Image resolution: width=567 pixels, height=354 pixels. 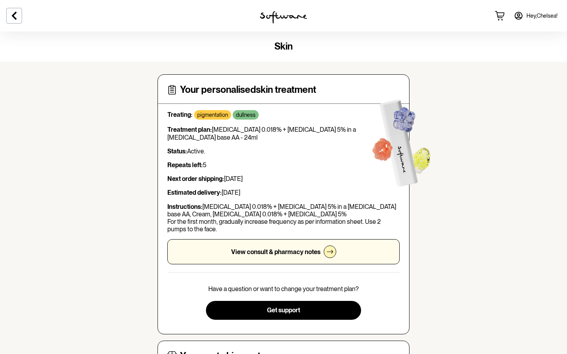 I want to click on img: Software treatment bottle, so click(x=399, y=140).